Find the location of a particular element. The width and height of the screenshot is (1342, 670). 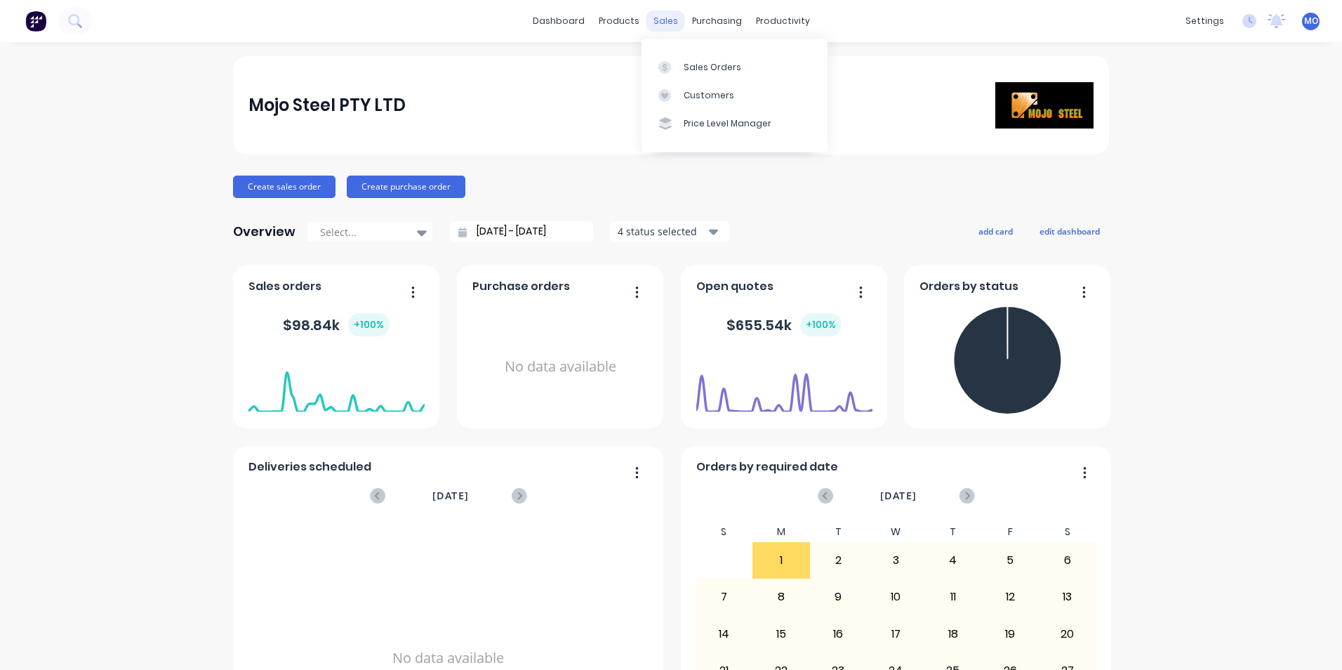

span: Open quotes is located at coordinates (735, 286).